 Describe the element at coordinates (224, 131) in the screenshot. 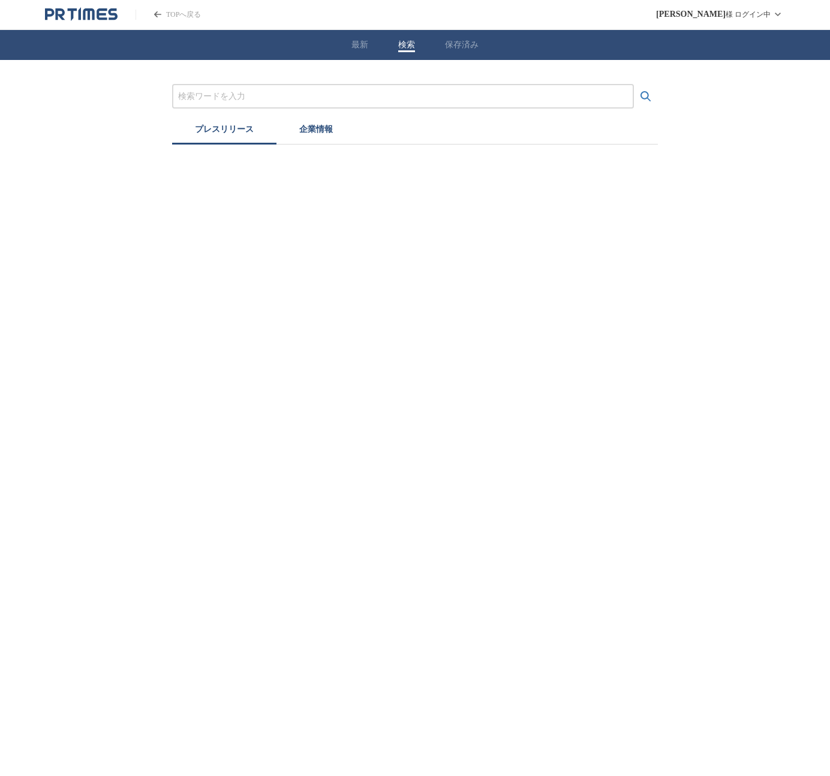

I see `button: プレスリリース` at that location.